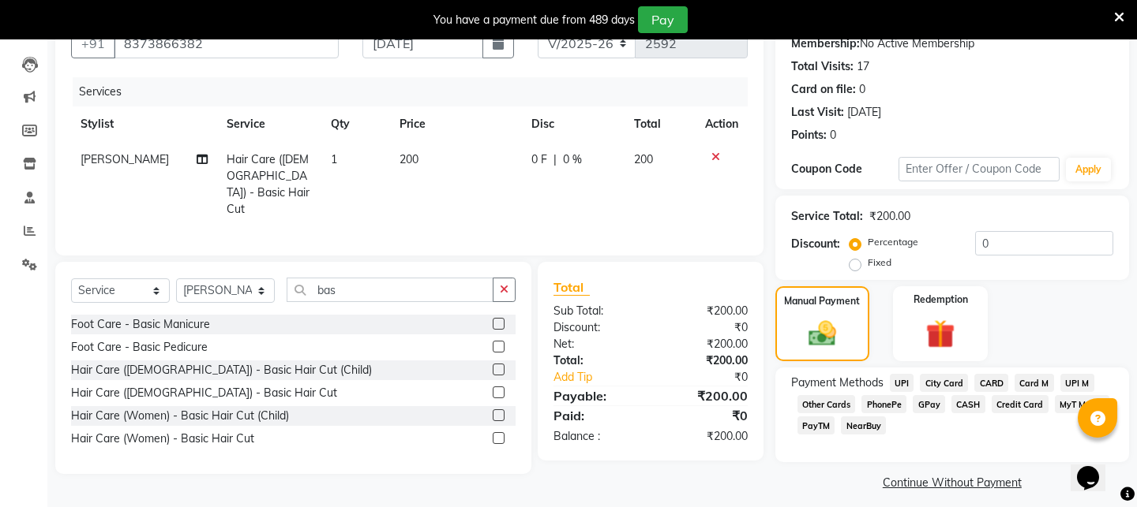  What do you see at coordinates (952, 483) in the screenshot?
I see `a: Continue Without Payment` at bounding box center [952, 483].